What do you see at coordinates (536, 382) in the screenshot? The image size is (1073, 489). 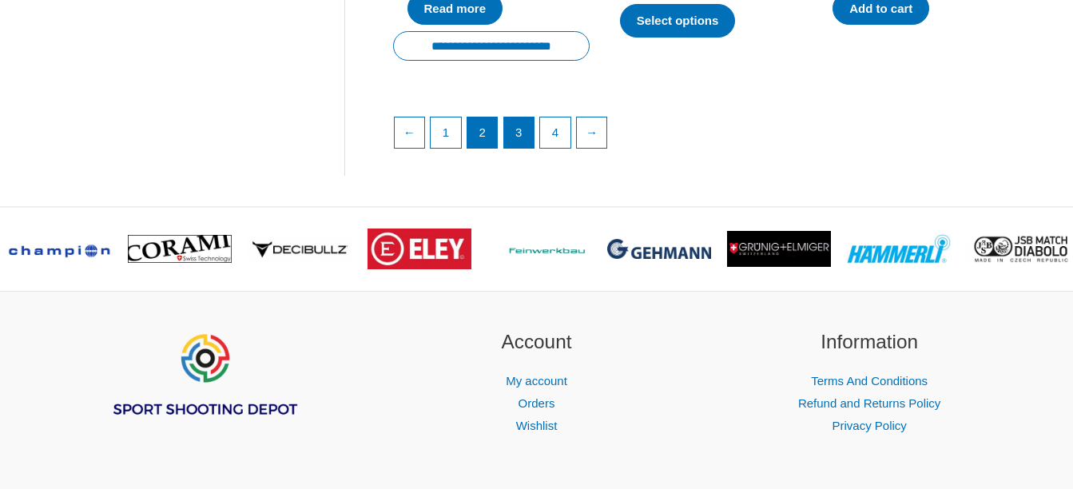 I see `aside: Footer Widget 2` at bounding box center [536, 382].